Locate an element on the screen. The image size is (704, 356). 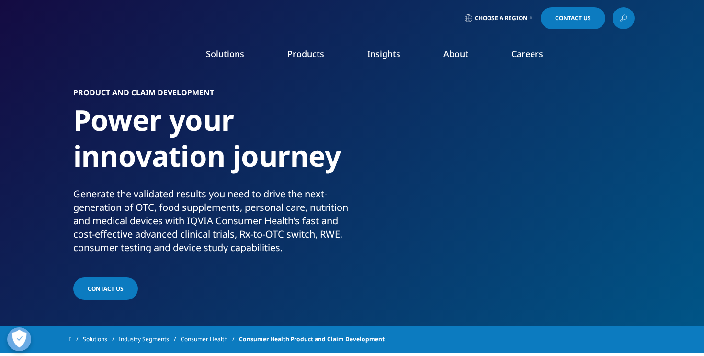
a: Contact us is located at coordinates (105, 288).